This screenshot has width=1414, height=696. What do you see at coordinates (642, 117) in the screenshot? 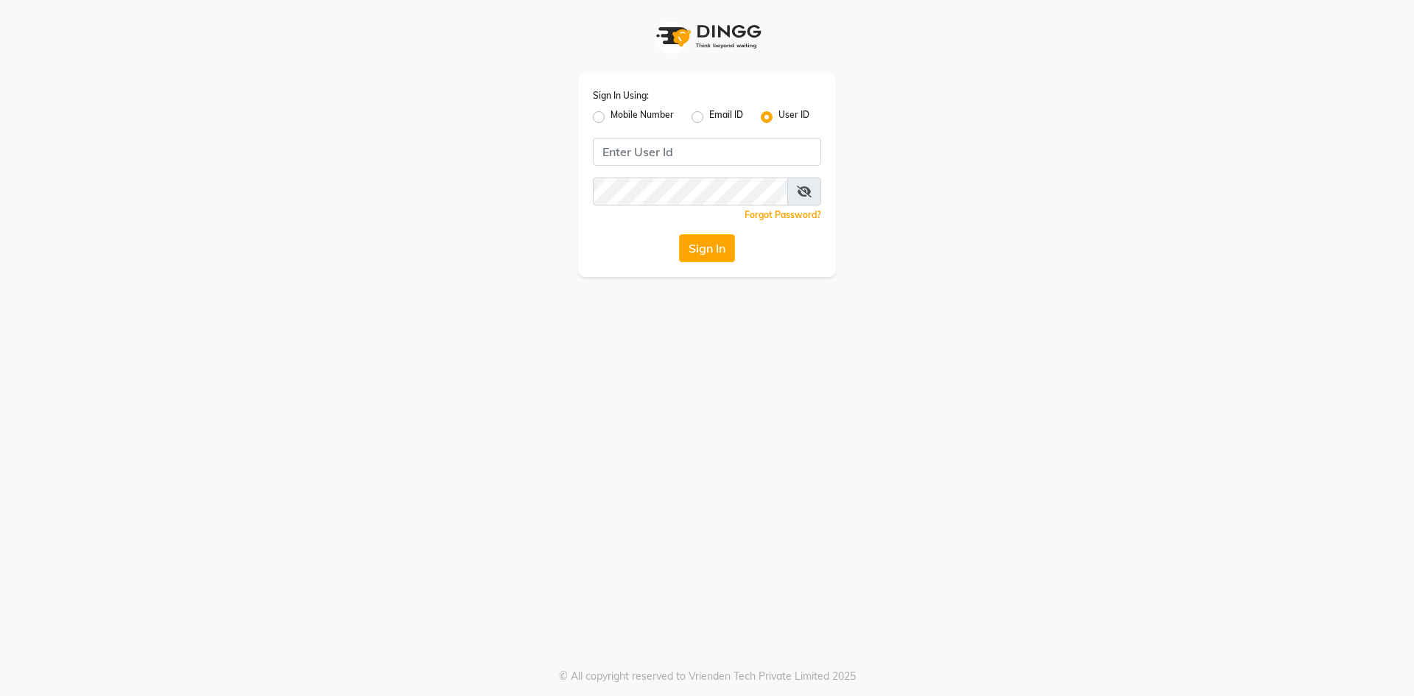
I see `label: Mobile Number` at bounding box center [642, 117].